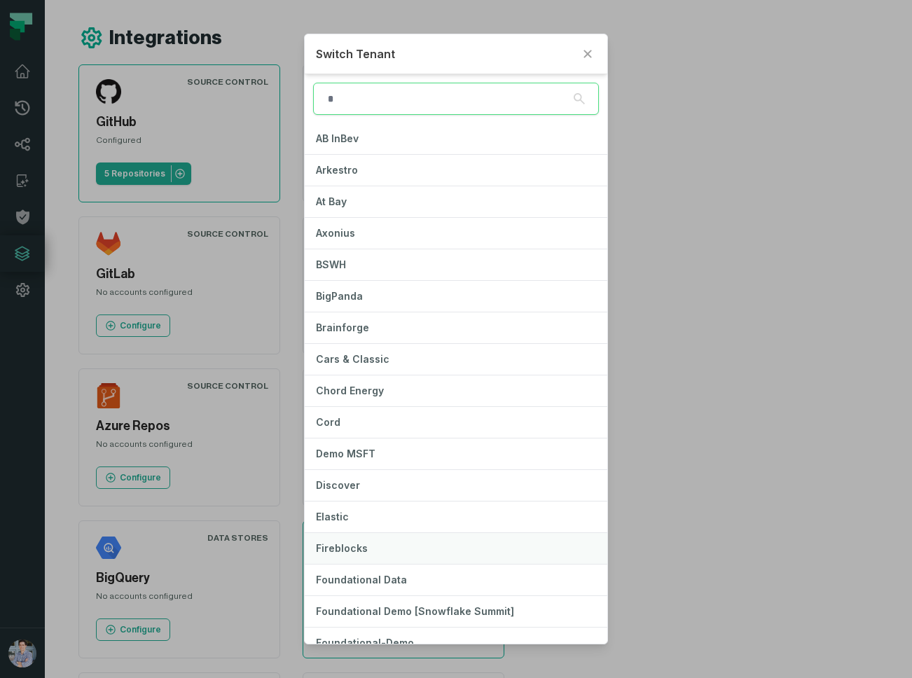 This screenshot has width=912, height=678. I want to click on span: Arkestro, so click(337, 169).